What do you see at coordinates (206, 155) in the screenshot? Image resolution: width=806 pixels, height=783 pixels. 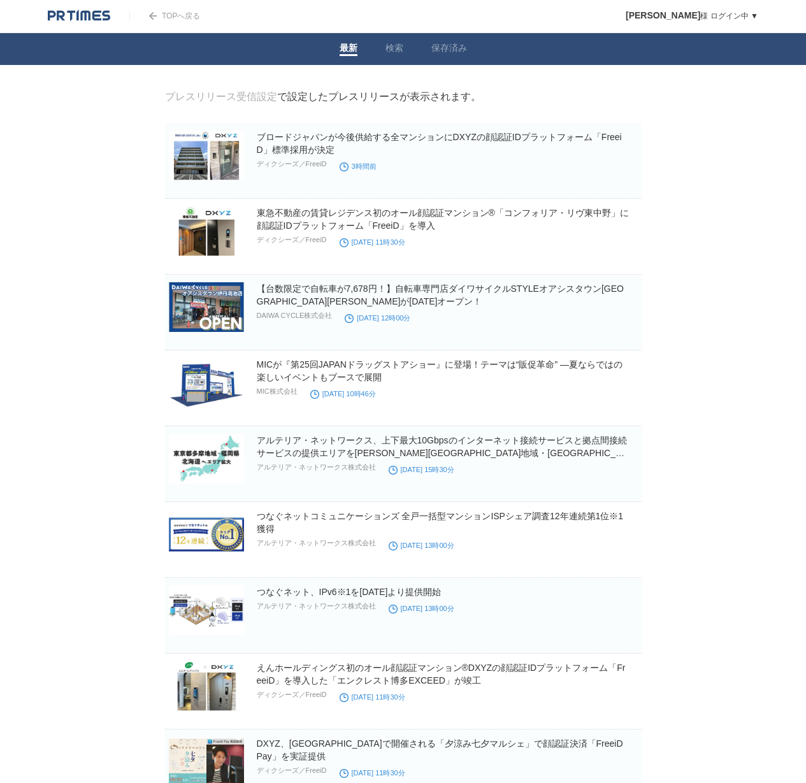 I see `img: ブロードジャパンが今後供給する全マンションにDXYZの顔認証IDプラットフォーム「FreeiD」標準採用が決定` at bounding box center [206, 155].